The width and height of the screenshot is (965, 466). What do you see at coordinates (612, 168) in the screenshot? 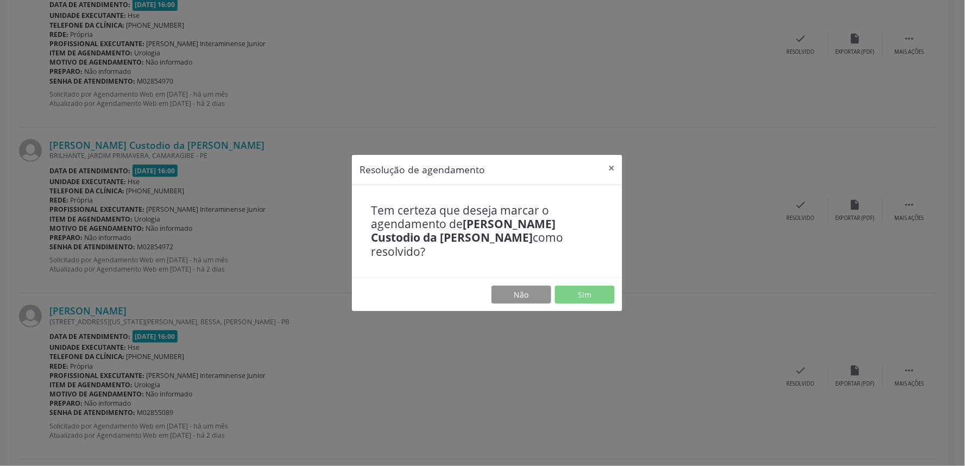
I see `button: Close` at bounding box center [612, 168].